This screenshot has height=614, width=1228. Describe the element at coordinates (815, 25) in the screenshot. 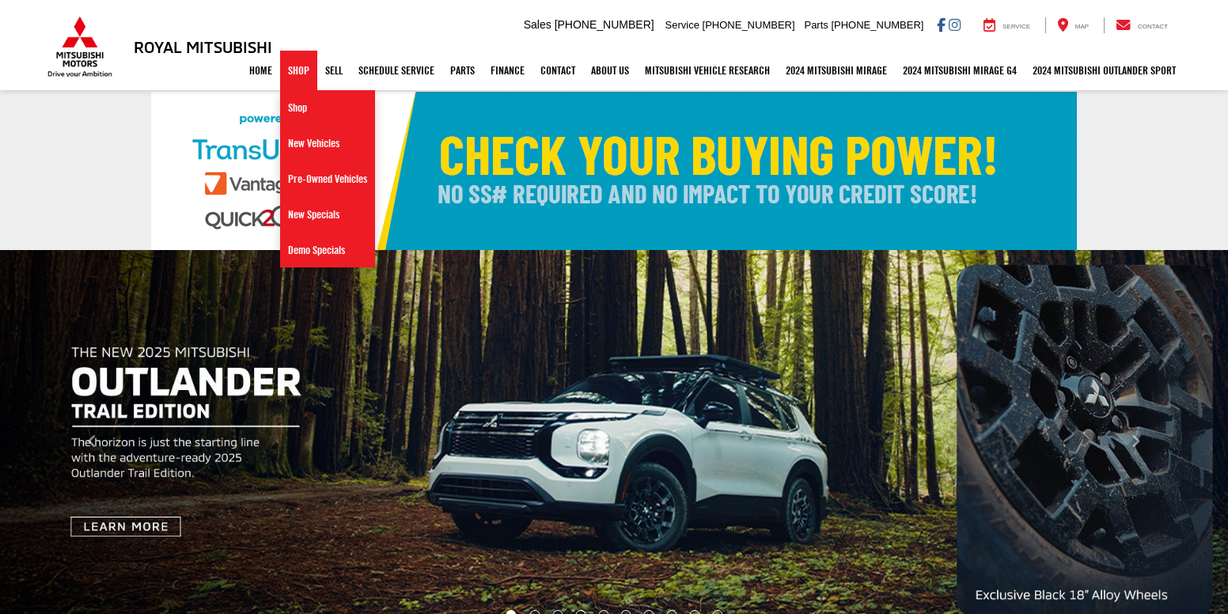

I see `span: Parts` at that location.